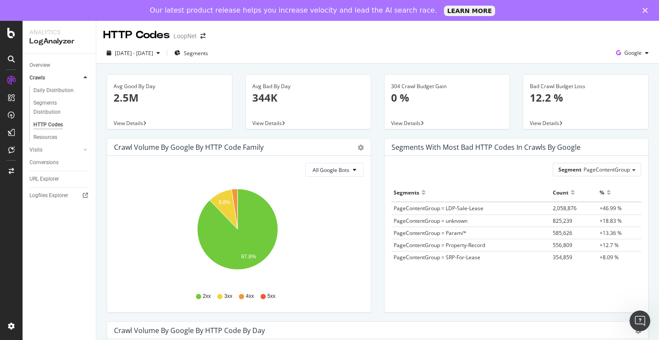 This screenshot has width=659, height=340. What do you see at coordinates (431, 220) in the screenshot?
I see `span: PageContentGroup = unknown` at bounding box center [431, 220].